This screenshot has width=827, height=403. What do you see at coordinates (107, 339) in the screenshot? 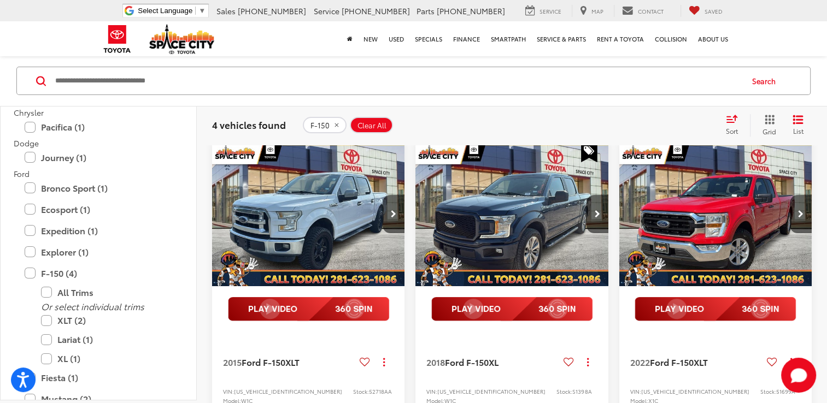
I see `label: Lariat (1)` at bounding box center [107, 339].